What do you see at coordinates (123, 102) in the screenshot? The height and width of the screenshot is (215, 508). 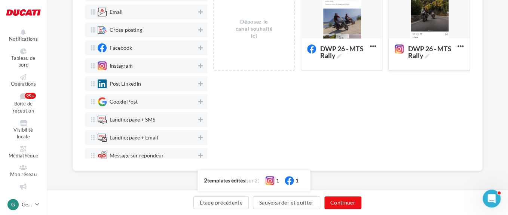 I see `div: Google Post` at bounding box center [123, 102].